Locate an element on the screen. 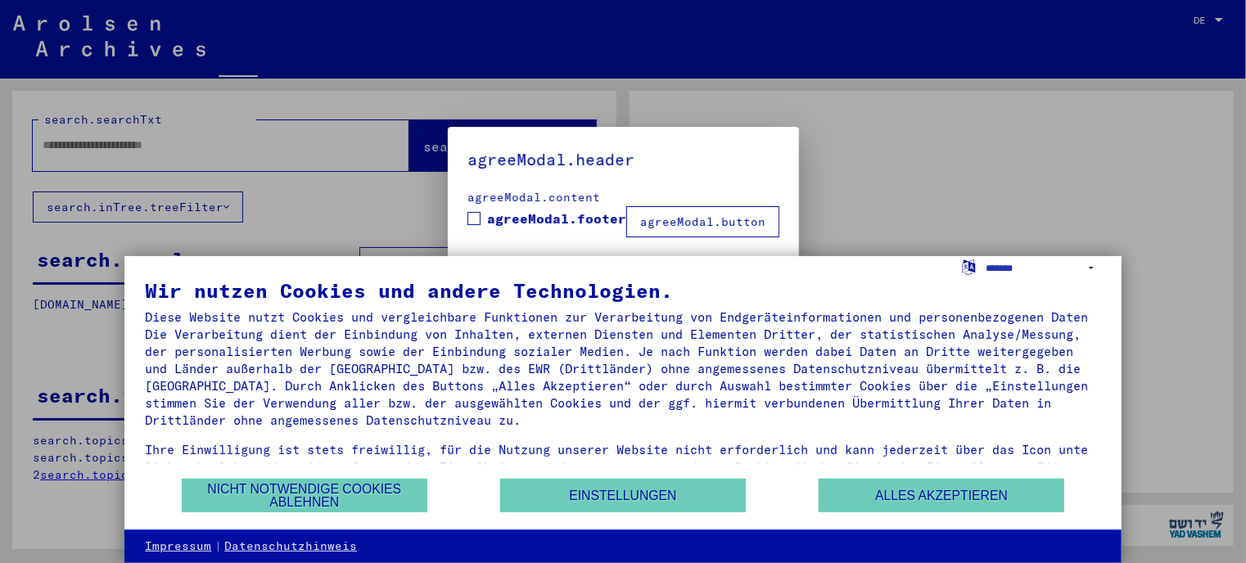 The image size is (1246, 563). label: Sprache auswählen is located at coordinates (968, 266).